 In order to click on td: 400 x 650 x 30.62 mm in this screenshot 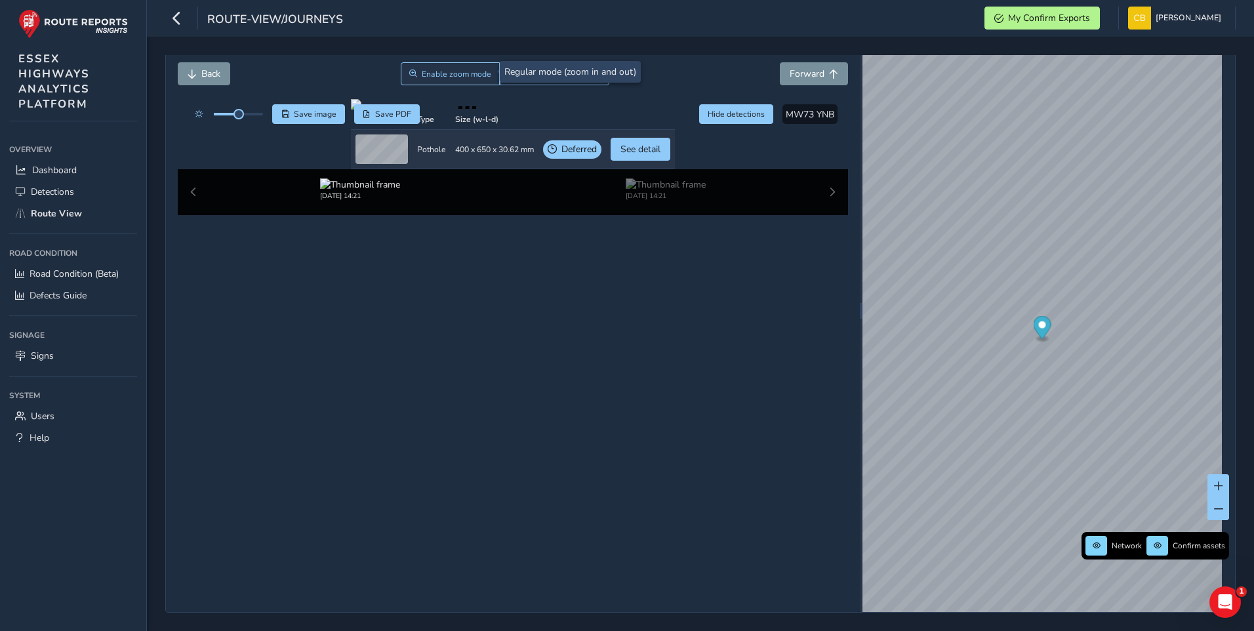, I will do `click(494, 150)`.